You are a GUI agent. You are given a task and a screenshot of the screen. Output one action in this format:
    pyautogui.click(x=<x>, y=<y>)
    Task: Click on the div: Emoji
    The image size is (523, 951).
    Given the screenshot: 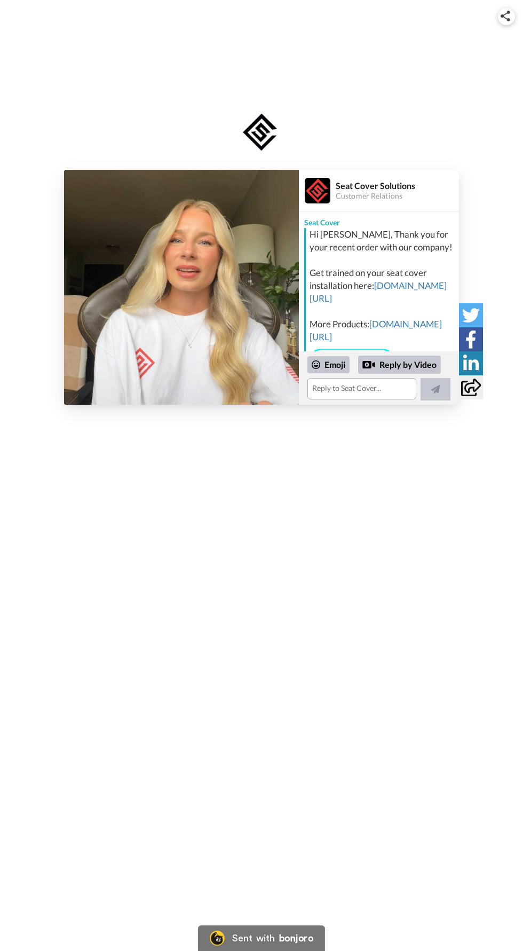 What is the action you would take?
    pyautogui.click(x=328, y=365)
    